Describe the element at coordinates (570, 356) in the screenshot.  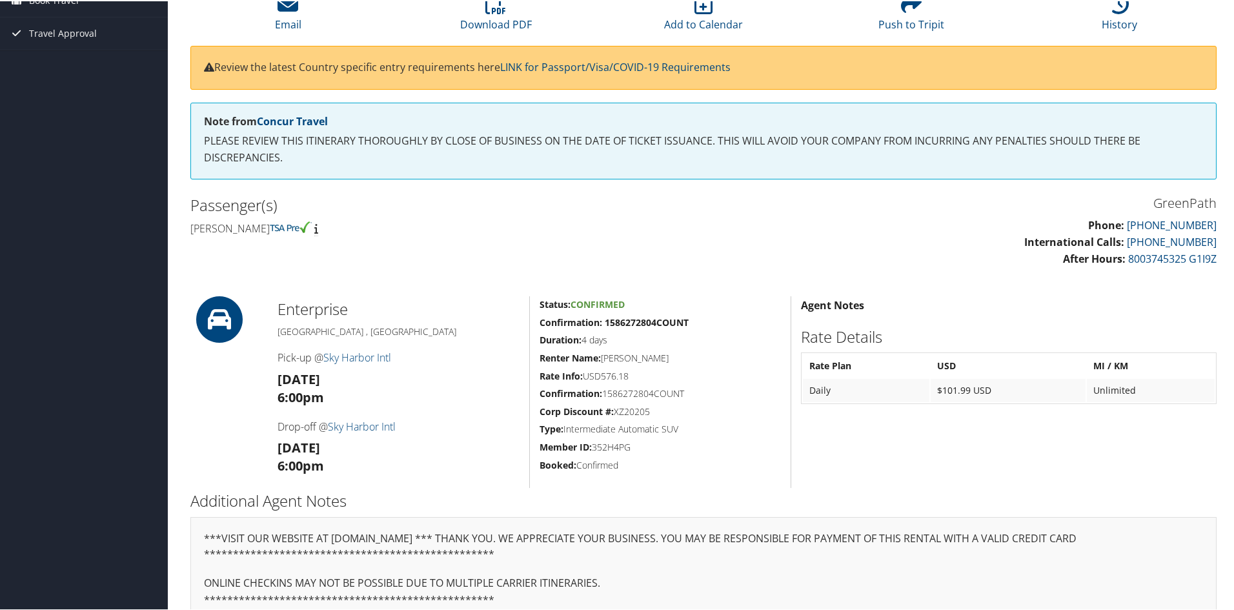
I see `strong: Renter Name:` at that location.